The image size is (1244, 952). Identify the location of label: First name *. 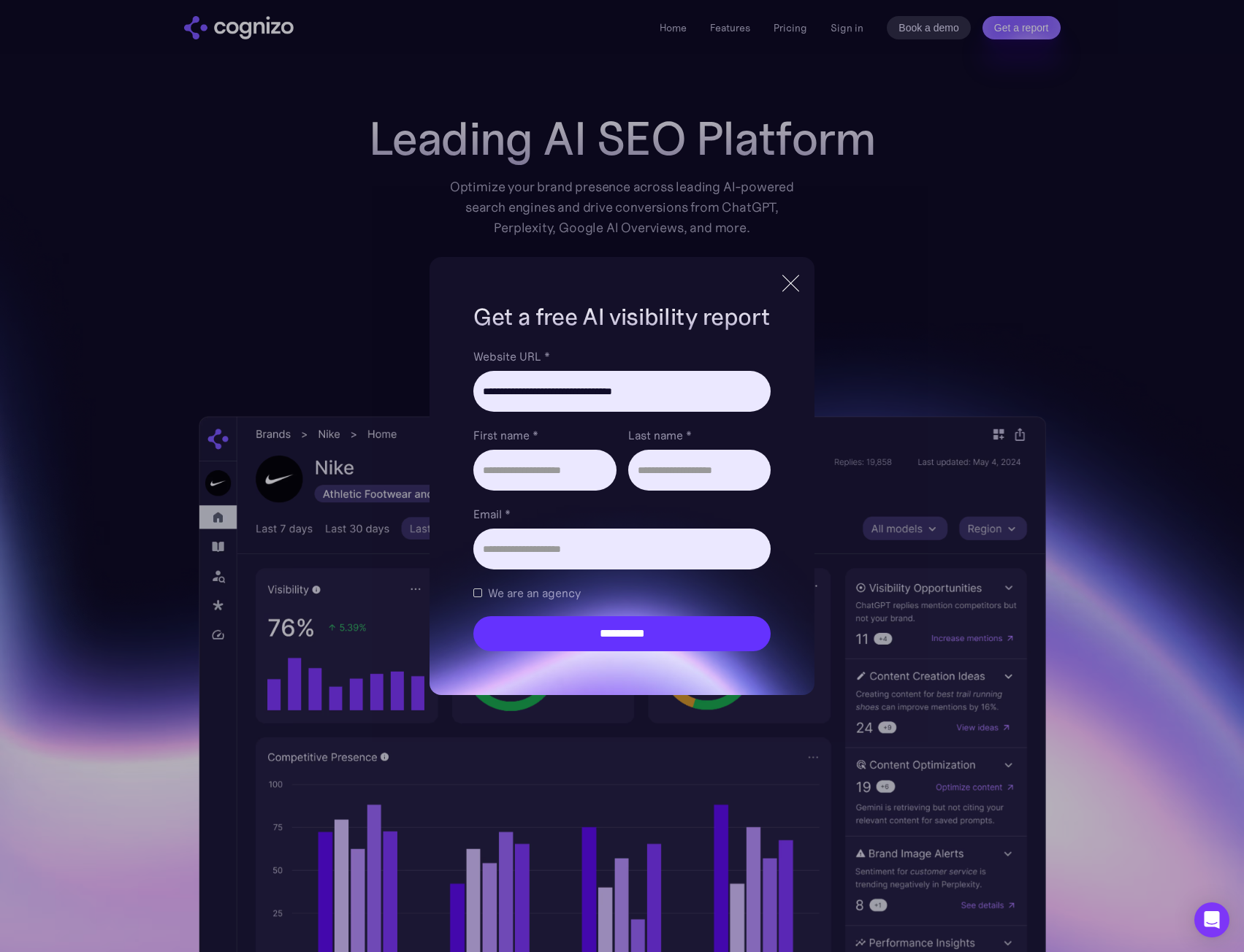
(545, 436).